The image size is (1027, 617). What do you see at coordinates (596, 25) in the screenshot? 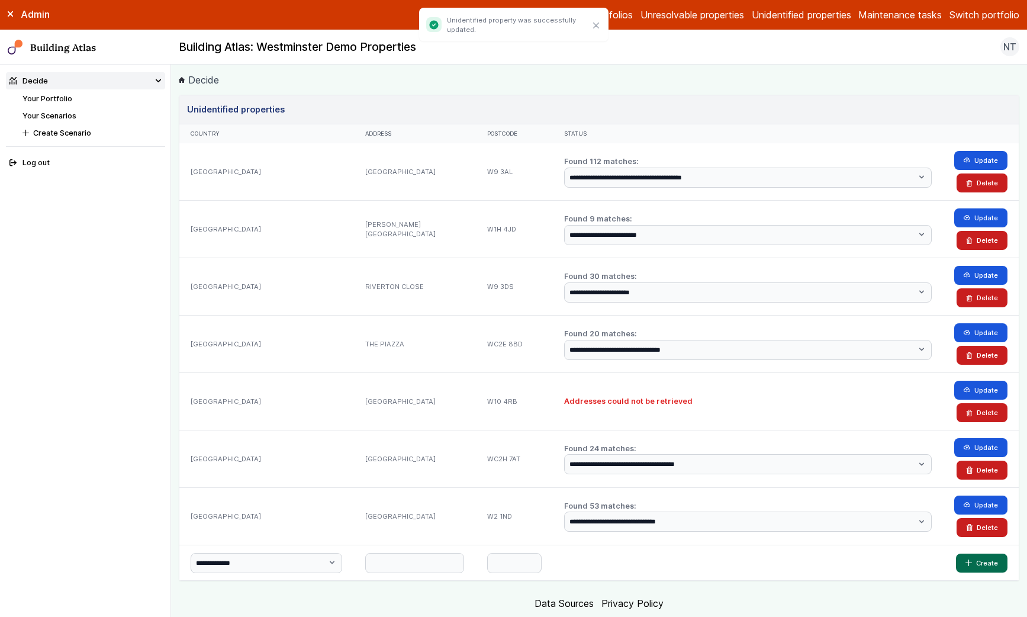
I see `button: Close` at bounding box center [596, 25].